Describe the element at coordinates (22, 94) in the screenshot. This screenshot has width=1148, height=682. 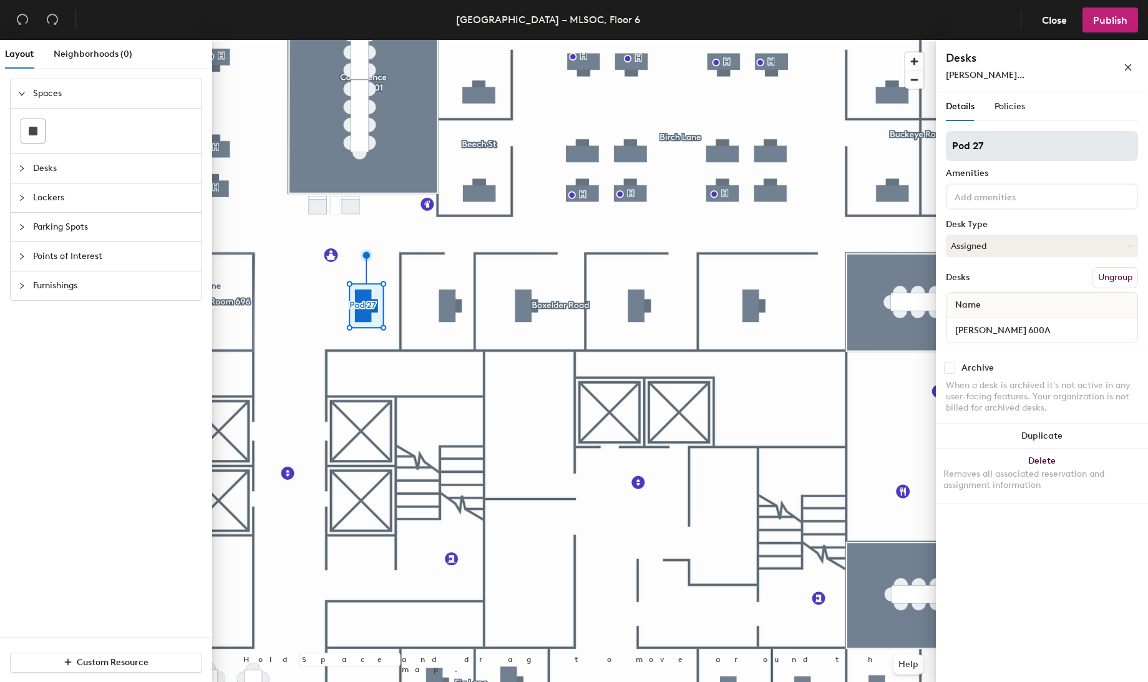
I see `span: expanded` at that location.